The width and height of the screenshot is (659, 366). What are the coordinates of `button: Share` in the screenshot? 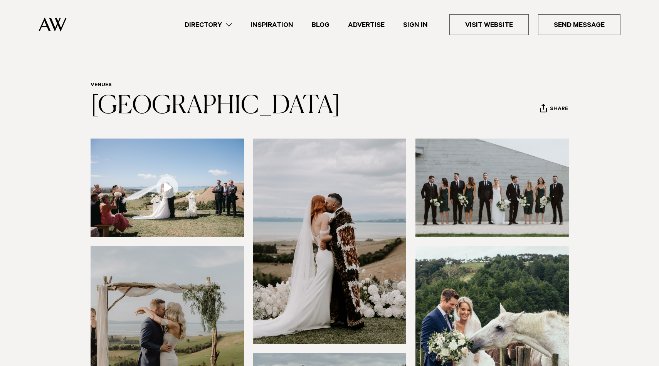 It's located at (554, 109).